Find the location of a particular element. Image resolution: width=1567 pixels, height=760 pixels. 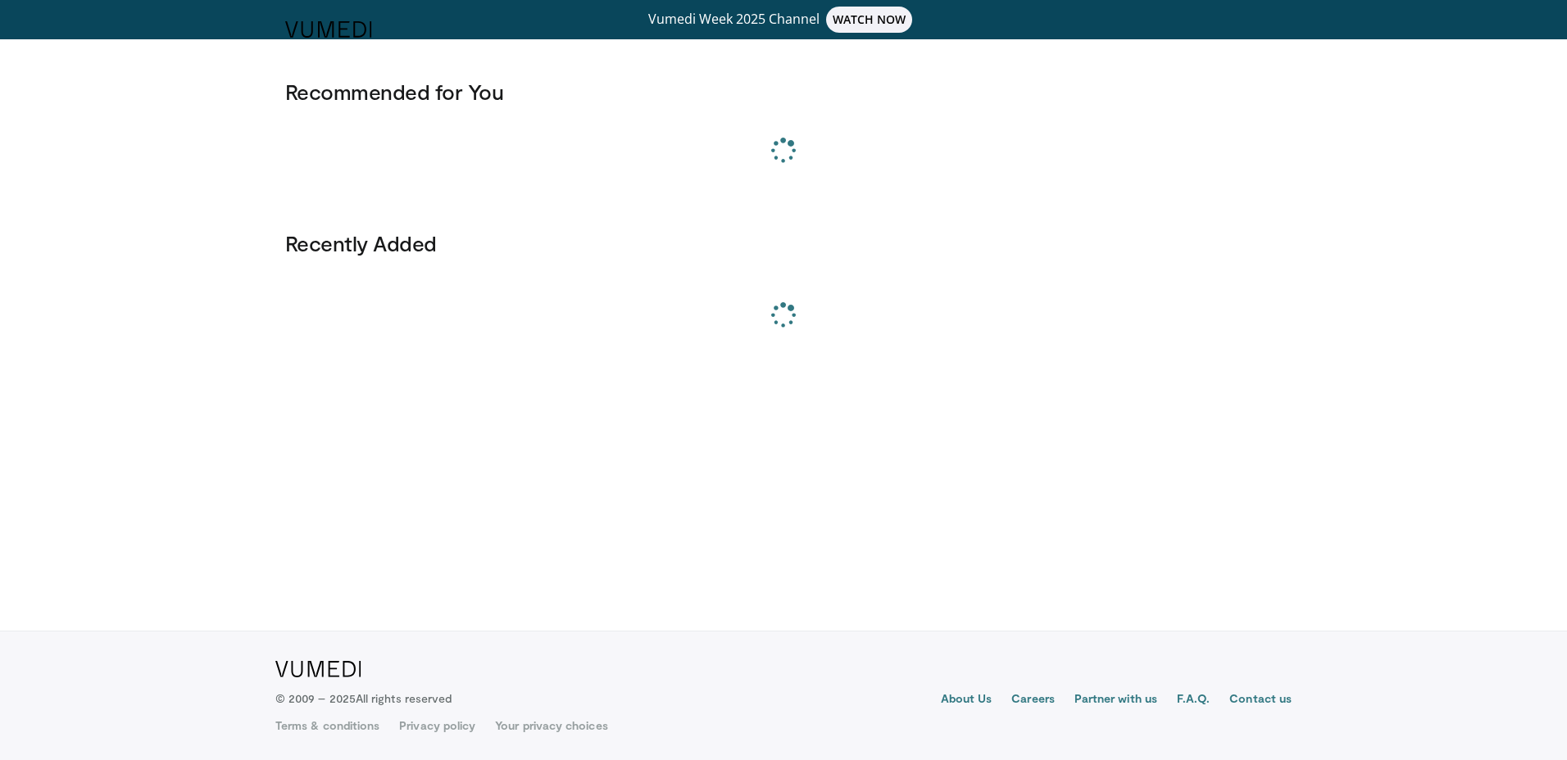

a: Contact us is located at coordinates (1260, 701).